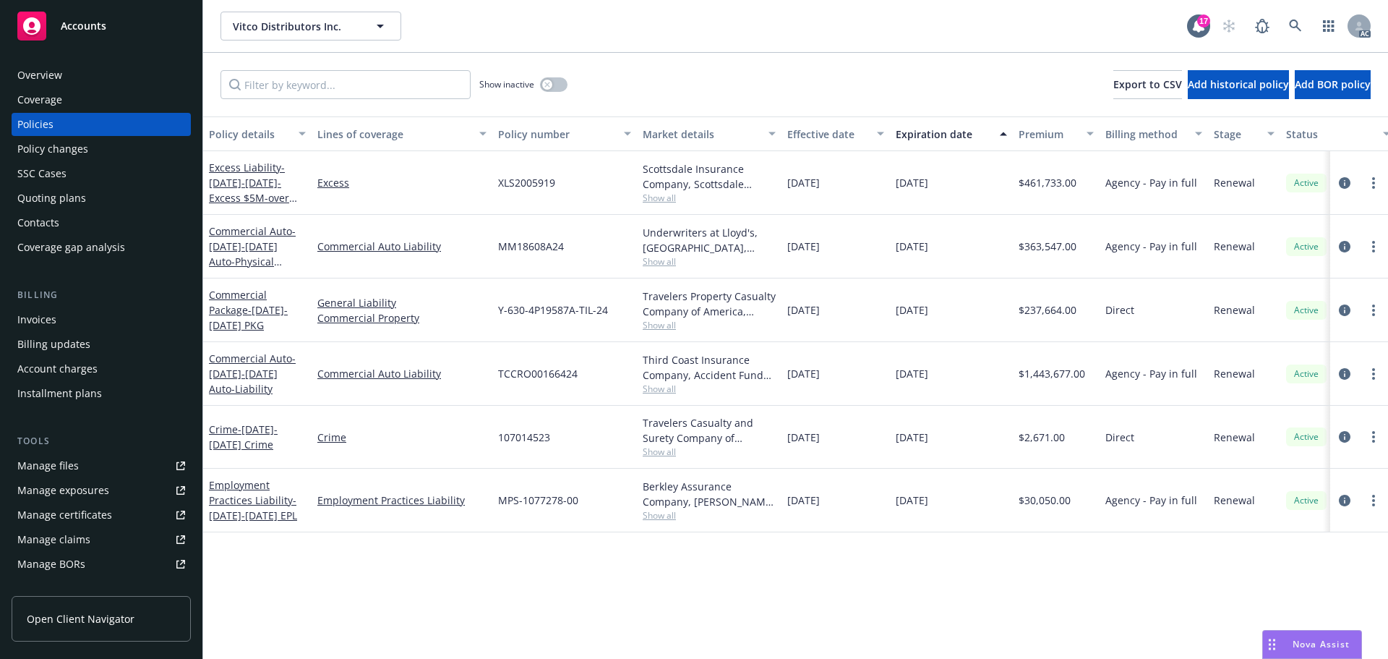 The height and width of the screenshot is (659, 1388). I want to click on span: Export to CSV, so click(1147, 84).